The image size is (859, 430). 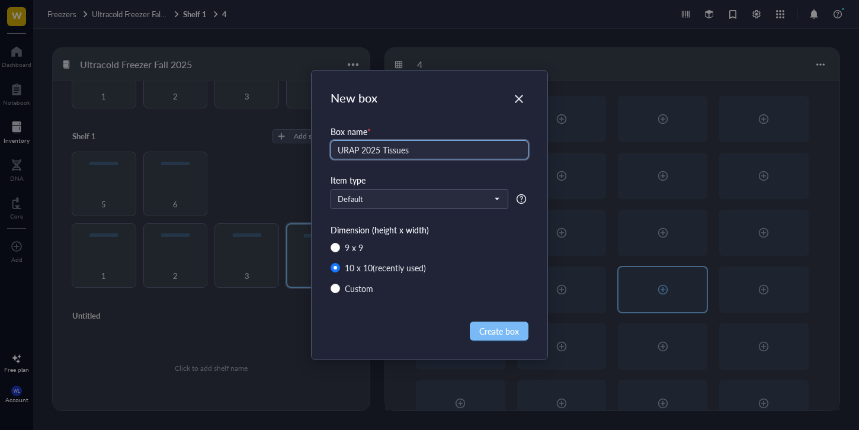 I want to click on button: Close, so click(x=519, y=99).